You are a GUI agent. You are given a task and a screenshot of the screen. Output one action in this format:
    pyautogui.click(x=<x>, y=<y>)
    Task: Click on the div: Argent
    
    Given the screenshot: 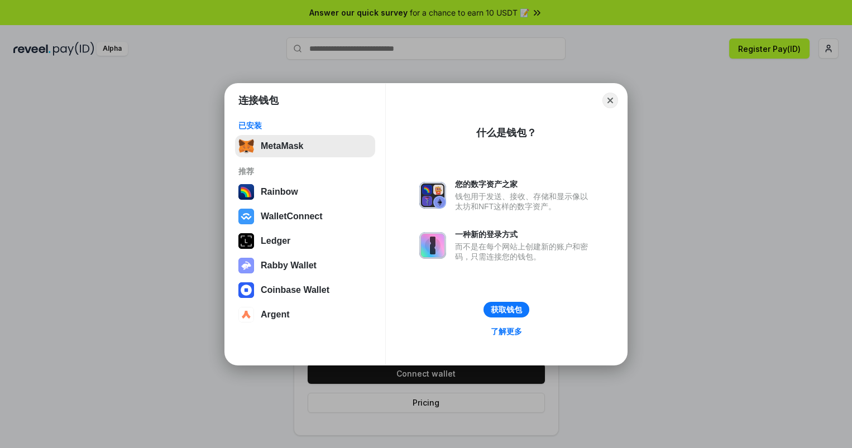 What is the action you would take?
    pyautogui.click(x=275, y=315)
    